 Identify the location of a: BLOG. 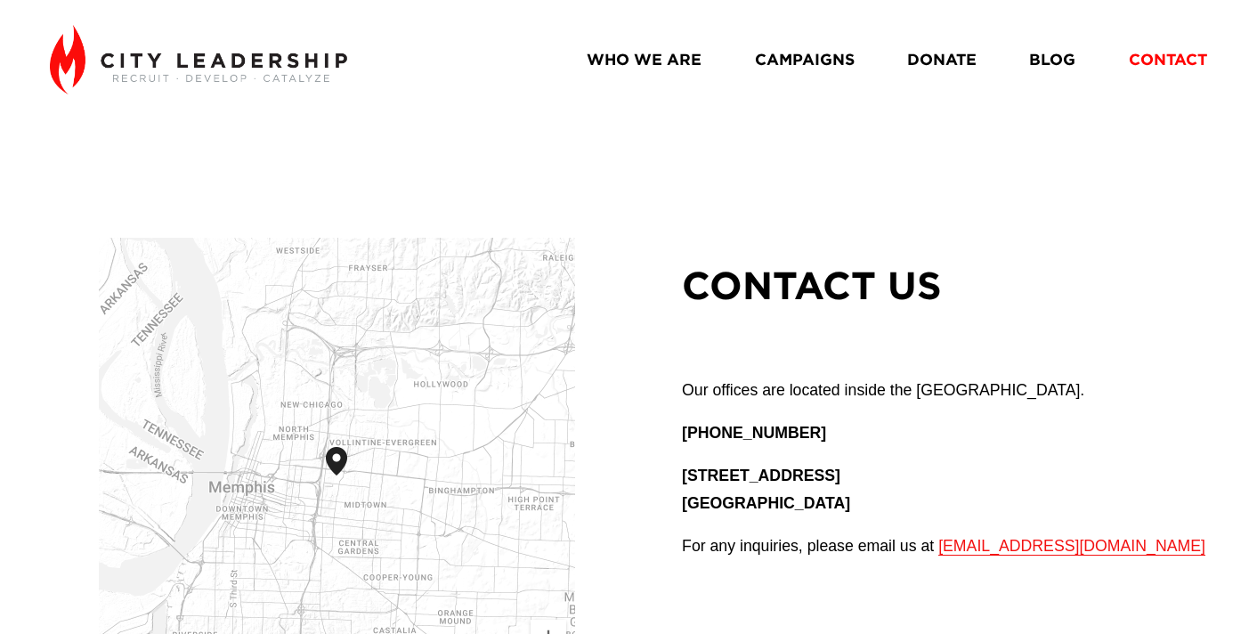
(1053, 60).